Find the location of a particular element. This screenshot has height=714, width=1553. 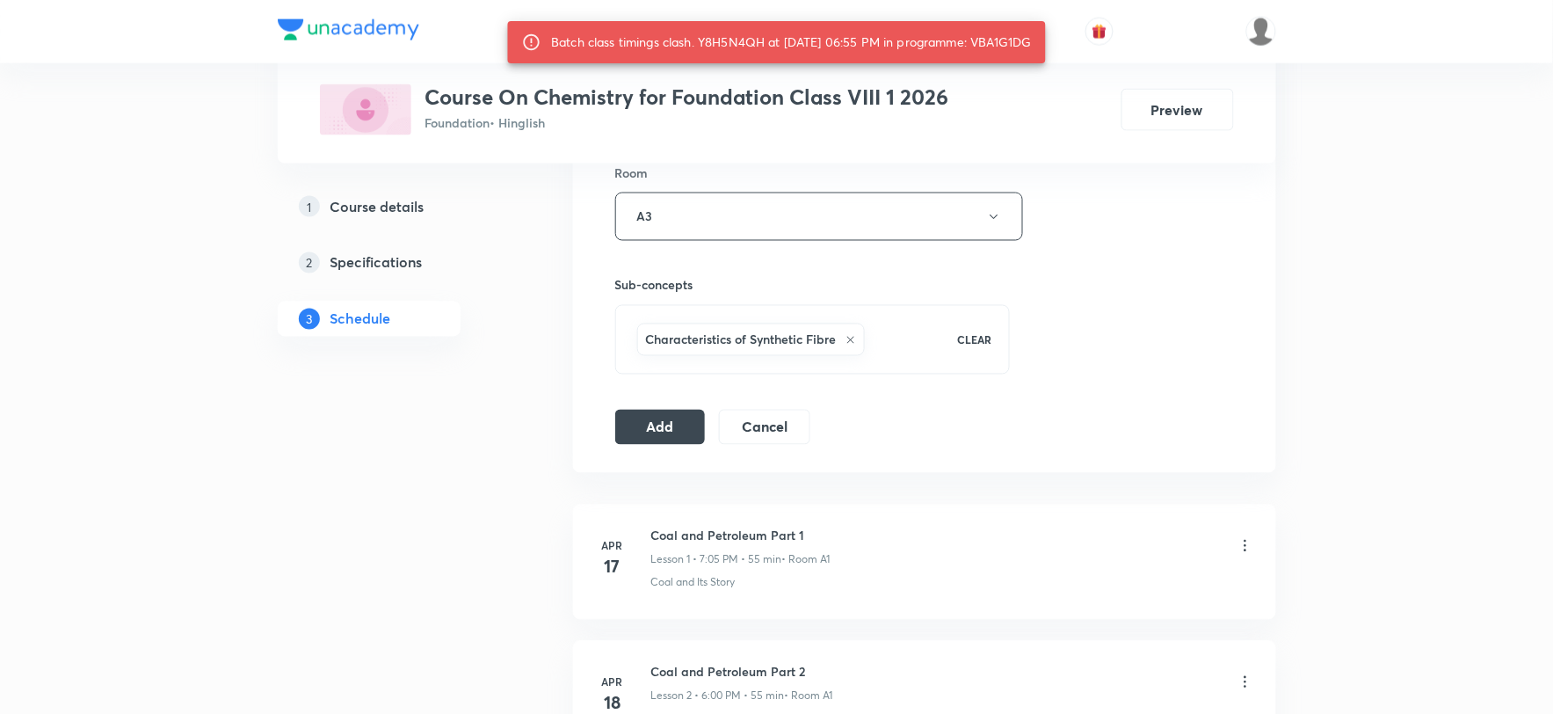

p: Lesson 1 • 7:05 PM • 55 min is located at coordinates (716, 560).